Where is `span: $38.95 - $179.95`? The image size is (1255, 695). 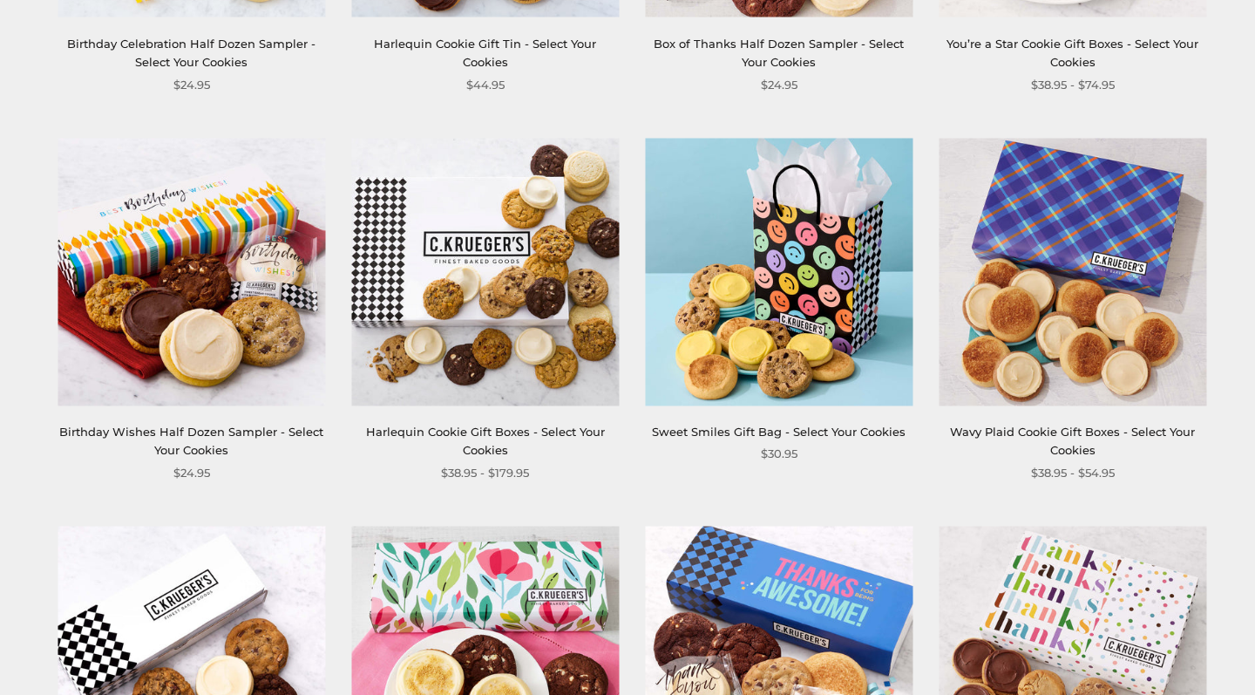 span: $38.95 - $179.95 is located at coordinates (485, 472).